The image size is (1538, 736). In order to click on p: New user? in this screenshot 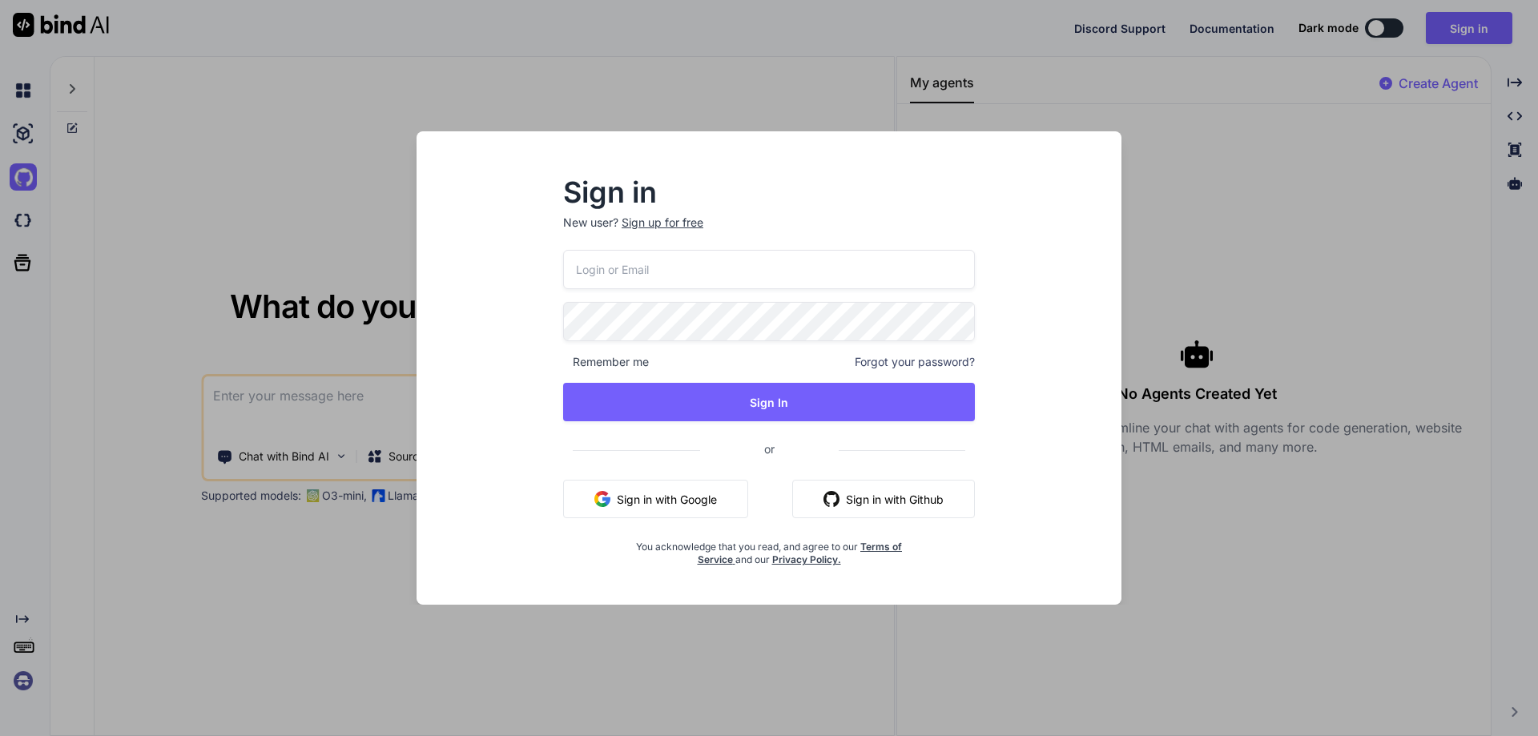, I will do `click(769, 232)`.